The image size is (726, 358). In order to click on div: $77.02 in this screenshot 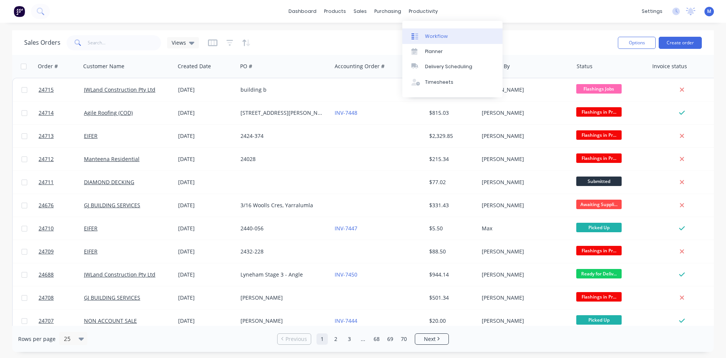, I will do `click(451, 182)`.